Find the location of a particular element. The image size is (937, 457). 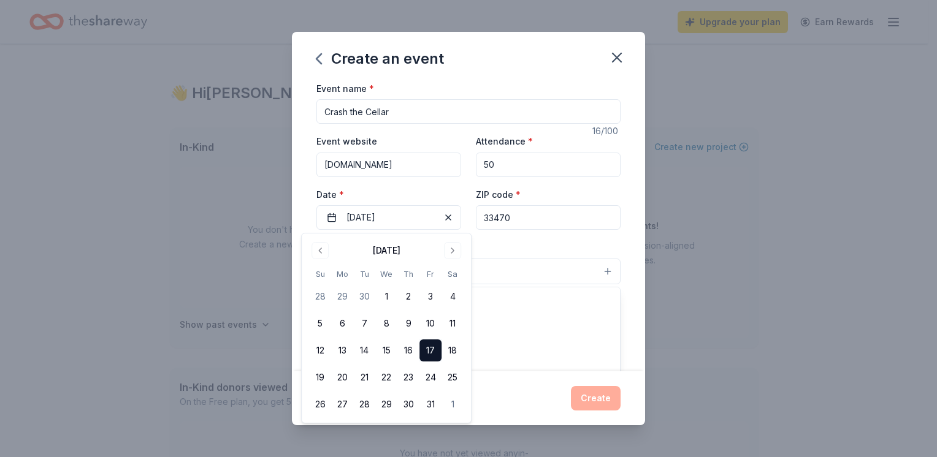

button: 12 is located at coordinates (320, 351).